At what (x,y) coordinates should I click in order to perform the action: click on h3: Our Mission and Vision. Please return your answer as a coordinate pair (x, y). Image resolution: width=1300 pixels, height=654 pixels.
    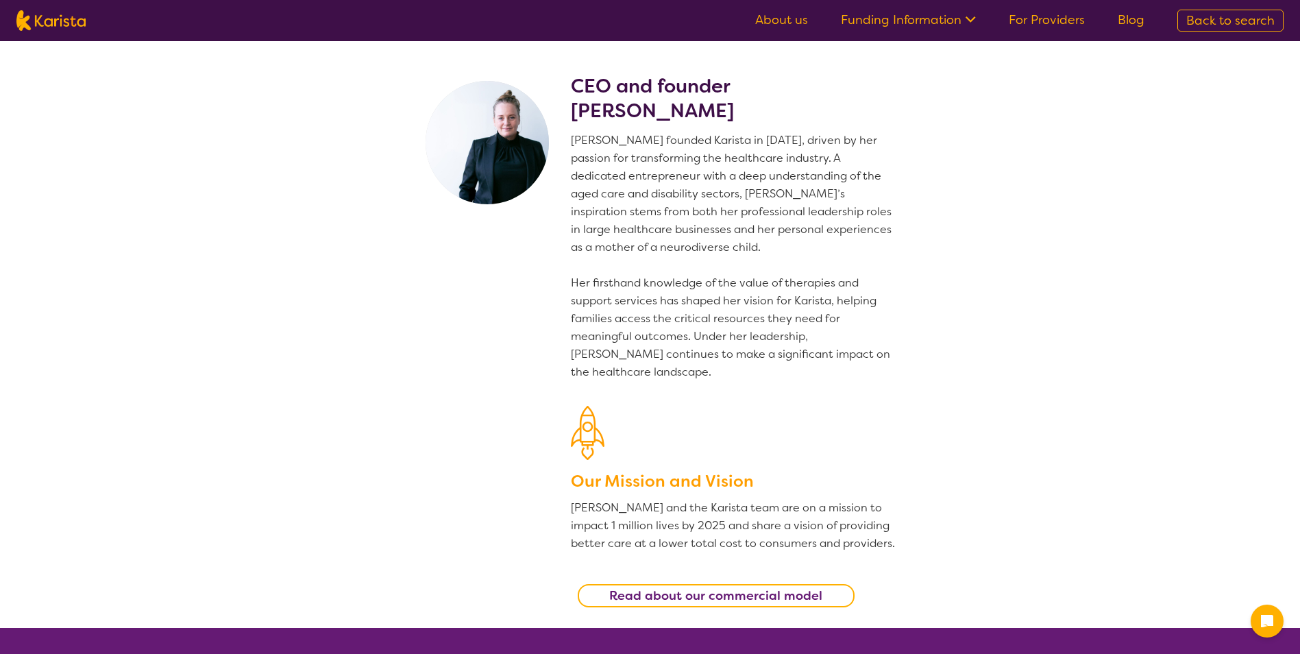
    Looking at the image, I should click on (734, 481).